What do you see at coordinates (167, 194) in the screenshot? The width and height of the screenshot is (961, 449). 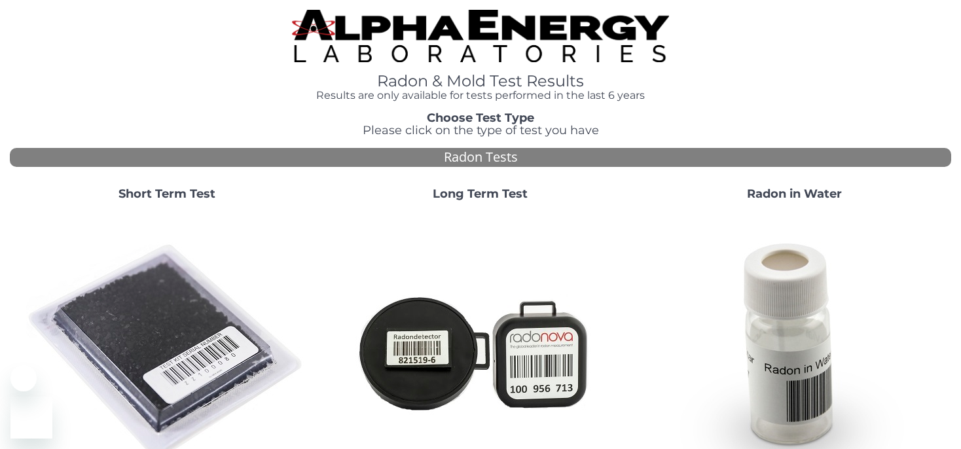 I see `strong: Short Term Test` at bounding box center [167, 194].